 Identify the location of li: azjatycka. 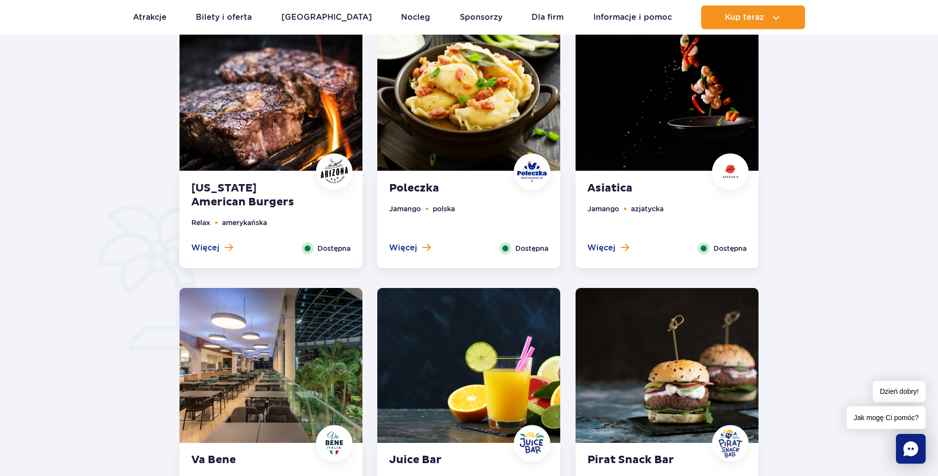
(647, 209).